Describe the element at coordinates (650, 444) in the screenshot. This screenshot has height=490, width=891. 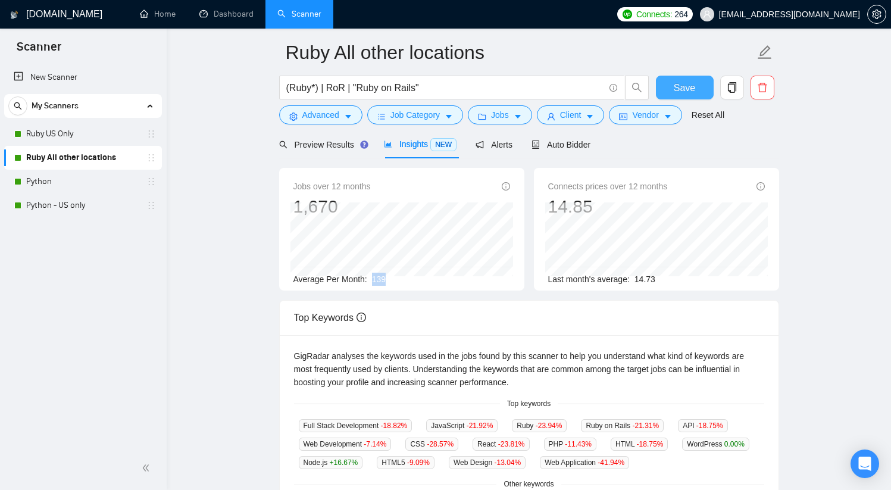
I see `span: -18.75 %` at that location.